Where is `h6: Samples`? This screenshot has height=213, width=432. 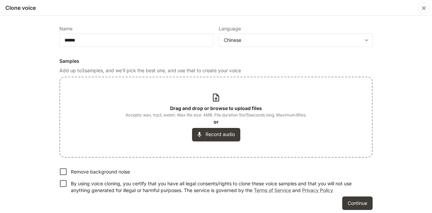
h6: Samples is located at coordinates (216, 61).